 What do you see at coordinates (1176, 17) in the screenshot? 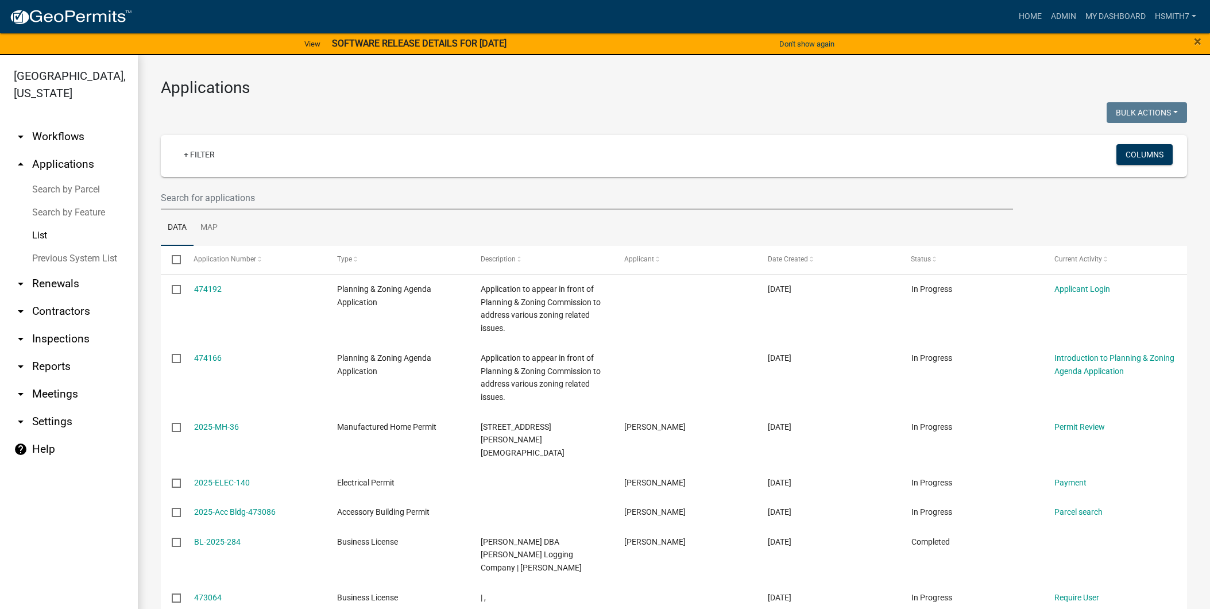
I see `a: hsmith7` at bounding box center [1176, 17].